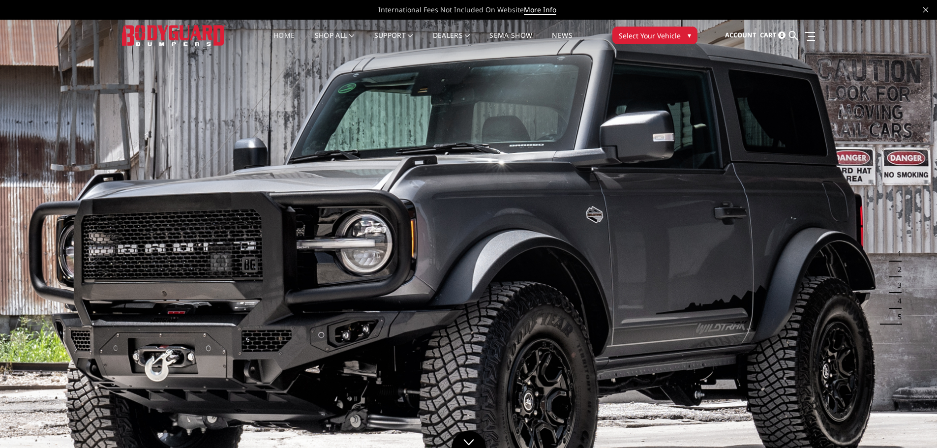 This screenshot has width=937, height=448. What do you see at coordinates (897, 317) in the screenshot?
I see `button: 5 of 5` at bounding box center [897, 317].